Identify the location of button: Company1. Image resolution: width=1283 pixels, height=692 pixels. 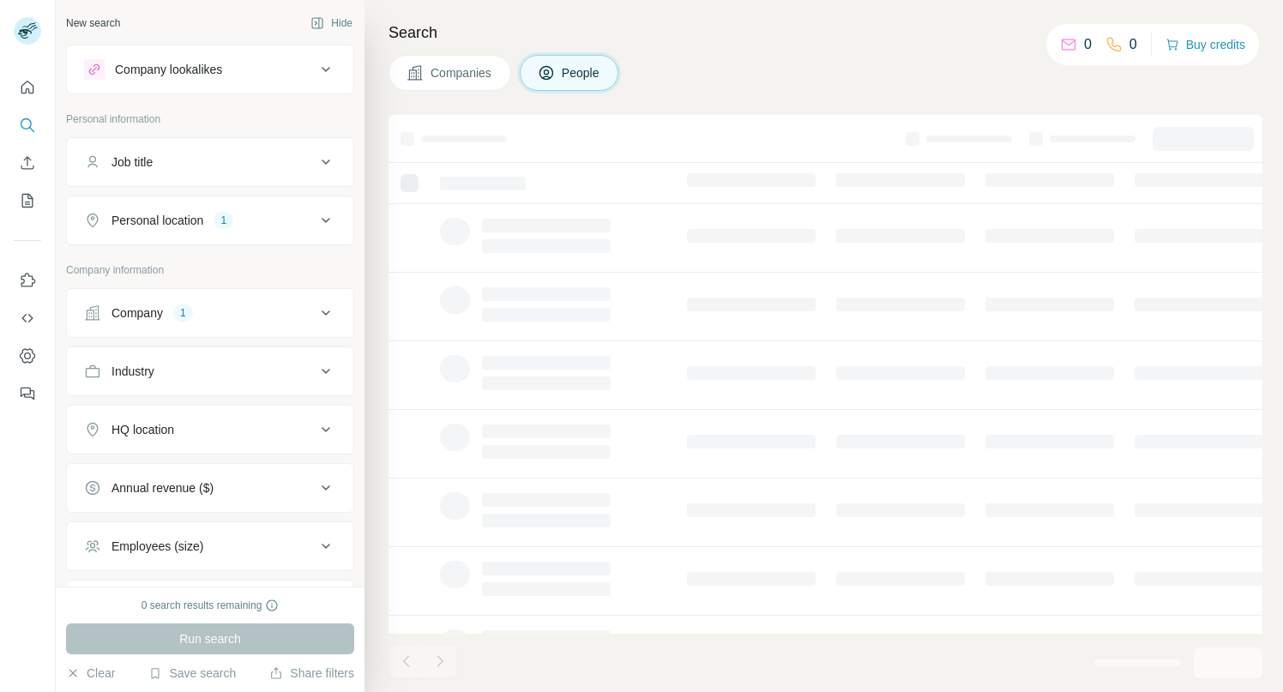
(210, 313).